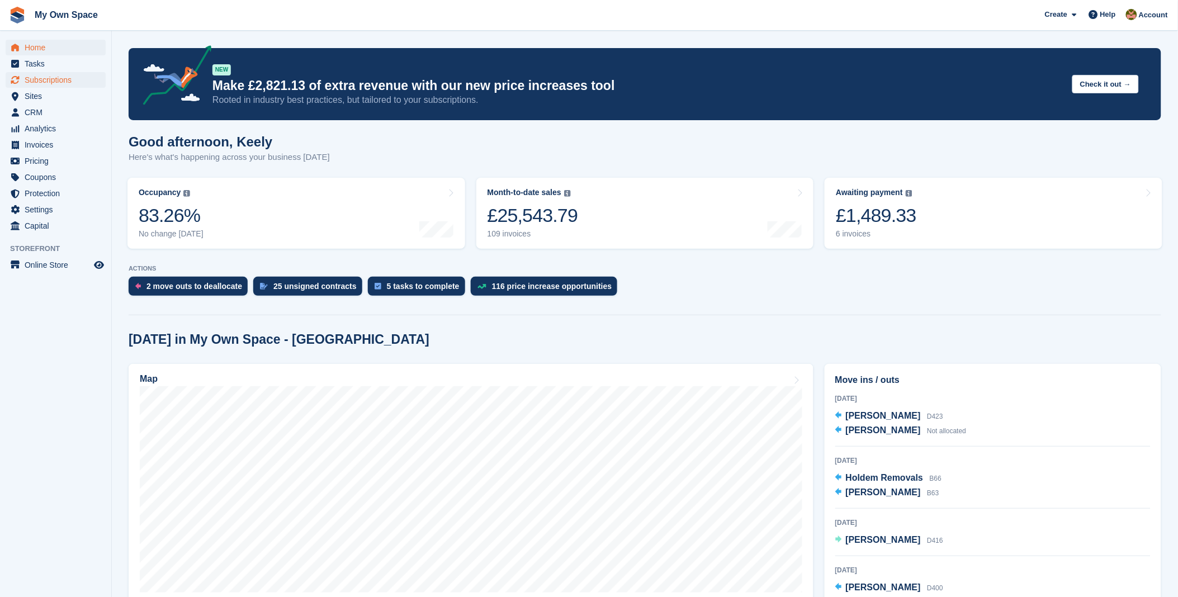 This screenshot has width=1178, height=597. I want to click on span: Settings, so click(58, 210).